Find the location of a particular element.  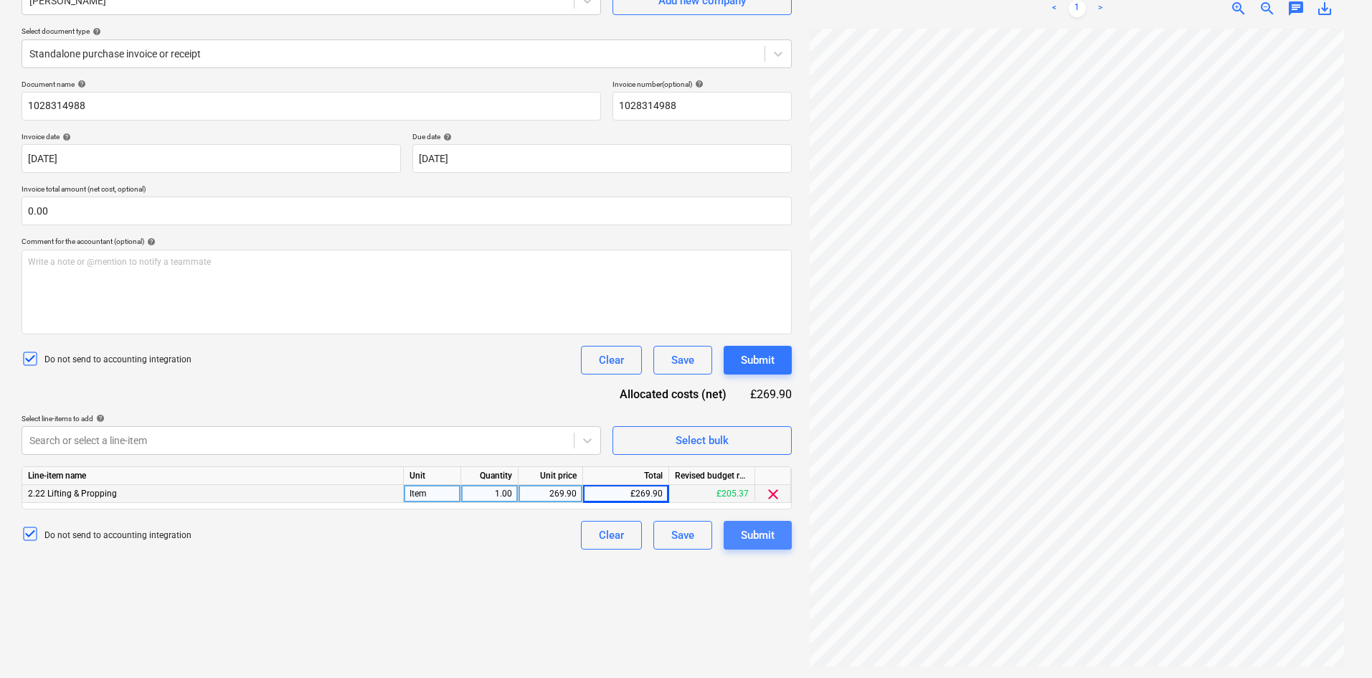

div: 1.00 is located at coordinates (489, 493).